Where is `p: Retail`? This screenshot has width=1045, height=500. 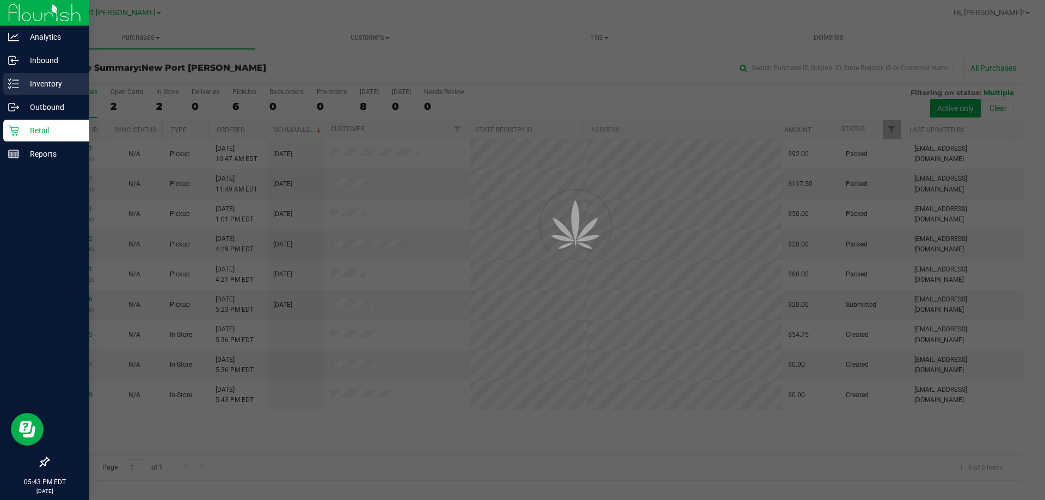
p: Retail is located at coordinates (52, 131).